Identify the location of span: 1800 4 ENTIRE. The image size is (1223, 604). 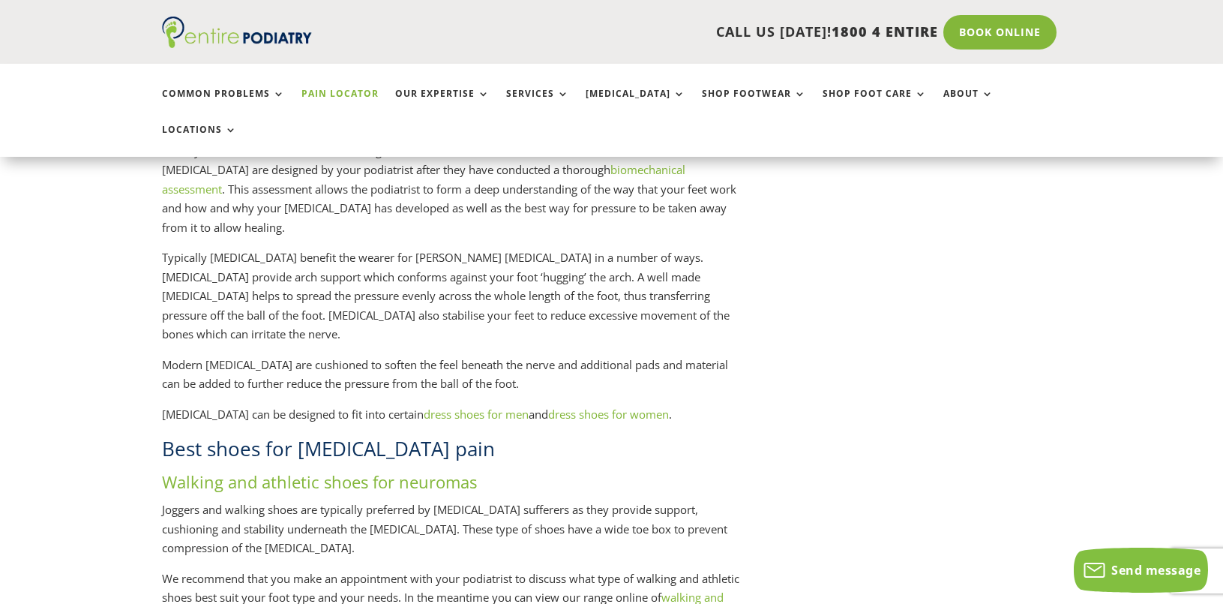
(885, 31).